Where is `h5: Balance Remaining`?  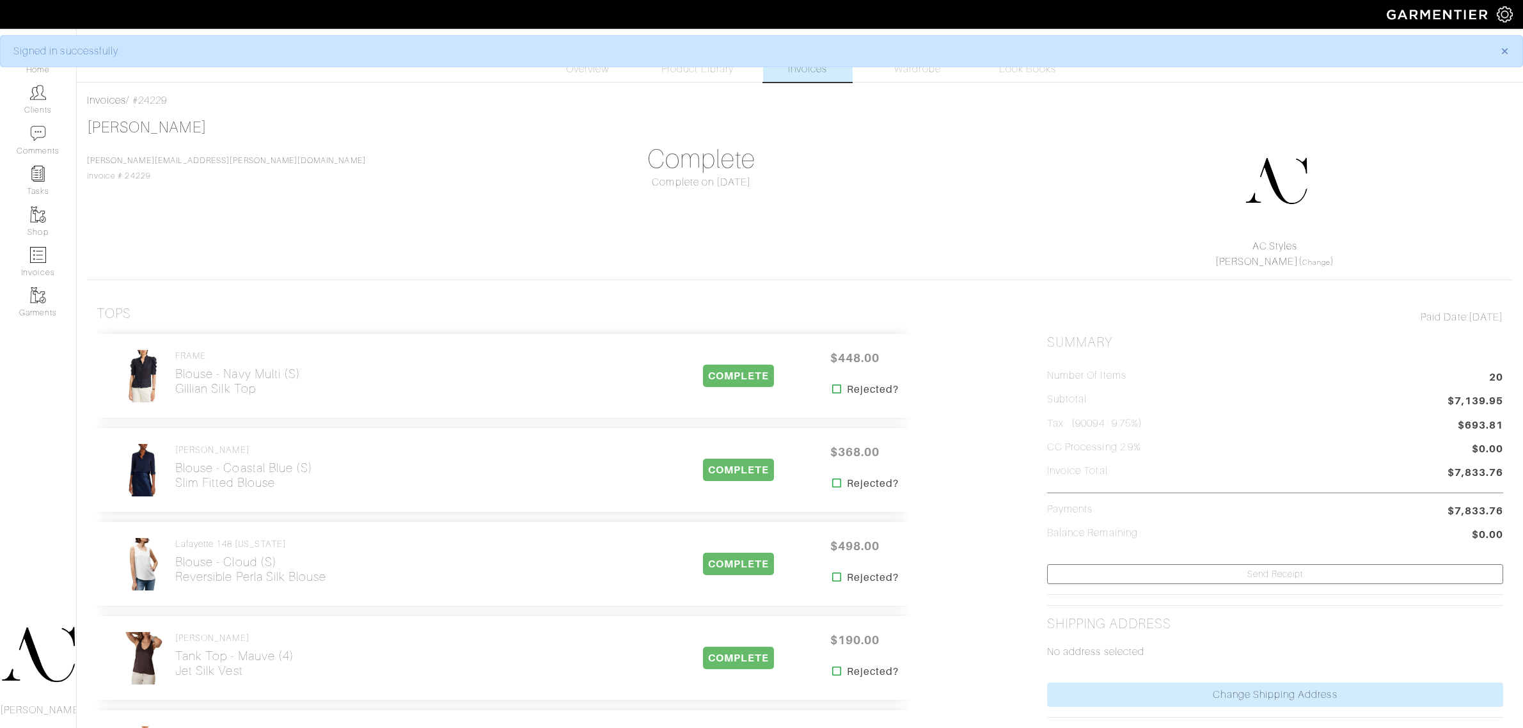
h5: Balance Remaining is located at coordinates (1092, 533).